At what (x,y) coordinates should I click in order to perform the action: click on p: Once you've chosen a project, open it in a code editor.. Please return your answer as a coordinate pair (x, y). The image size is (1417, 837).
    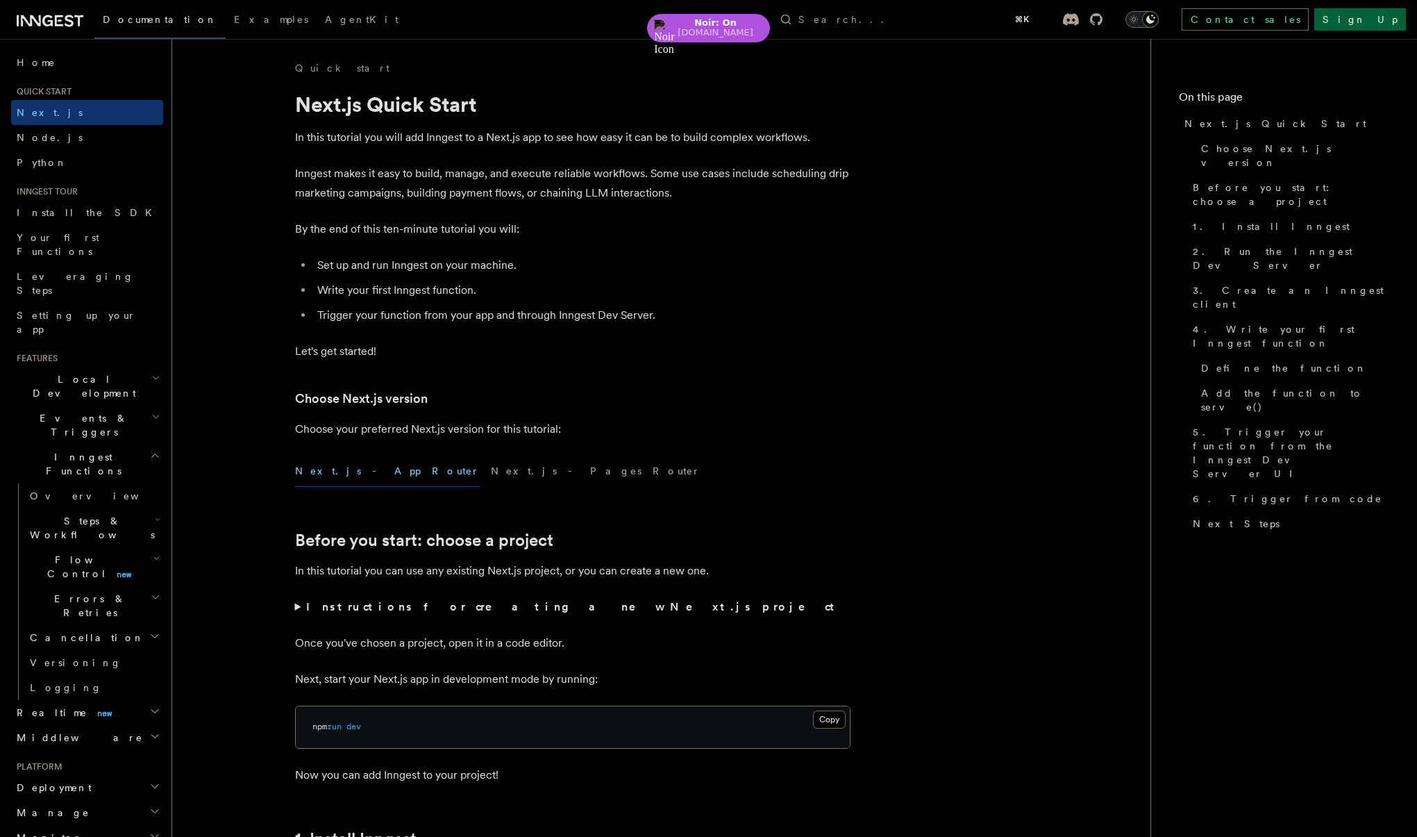
    Looking at the image, I should click on (573, 643).